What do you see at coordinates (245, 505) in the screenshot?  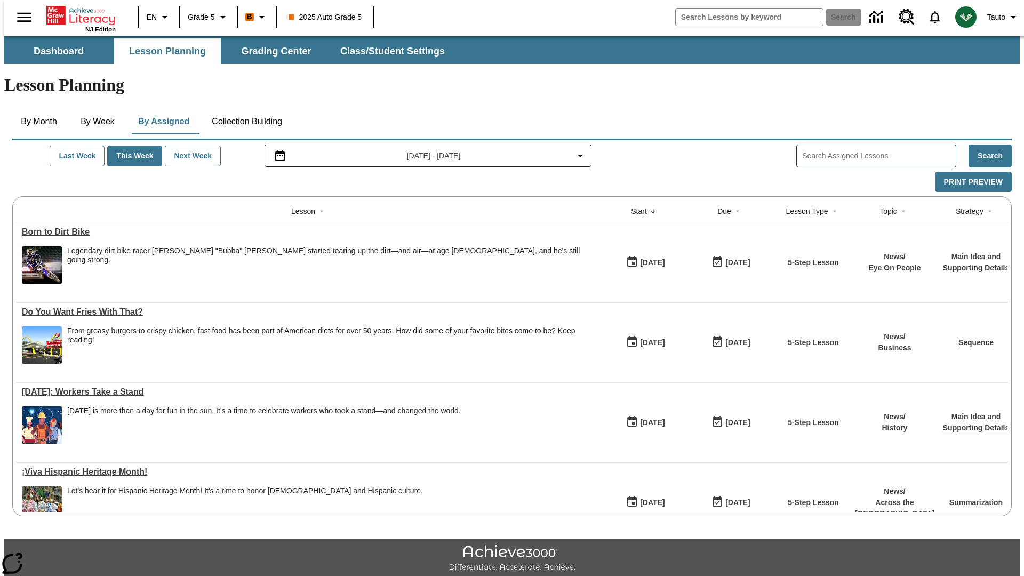 I see `div: Let's hear it for Hispanic Heritage Month! It's a time to honor Hispanic Americans and Hispanic c...` at bounding box center [245, 505].